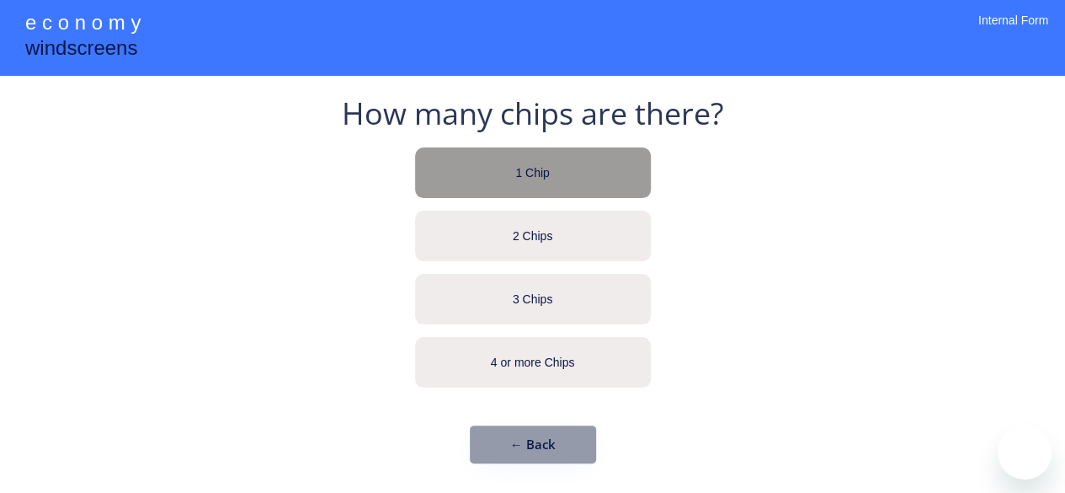 This screenshot has width=1065, height=493. Describe the element at coordinates (533, 114) in the screenshot. I see `div: How many chips are there?` at that location.